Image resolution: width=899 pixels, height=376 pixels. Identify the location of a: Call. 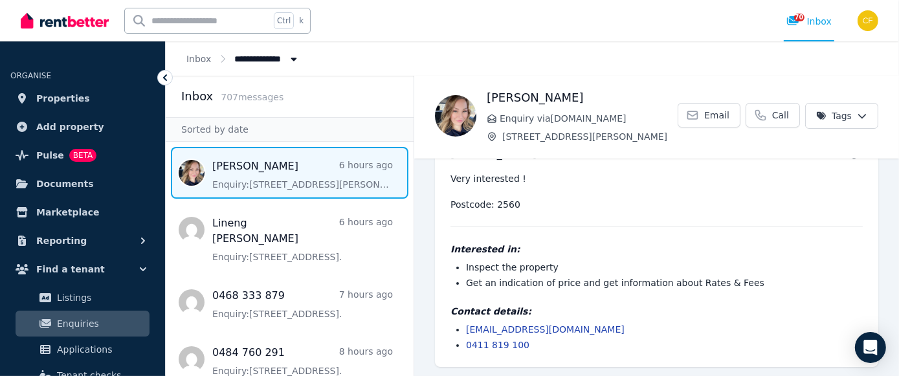
(772, 115).